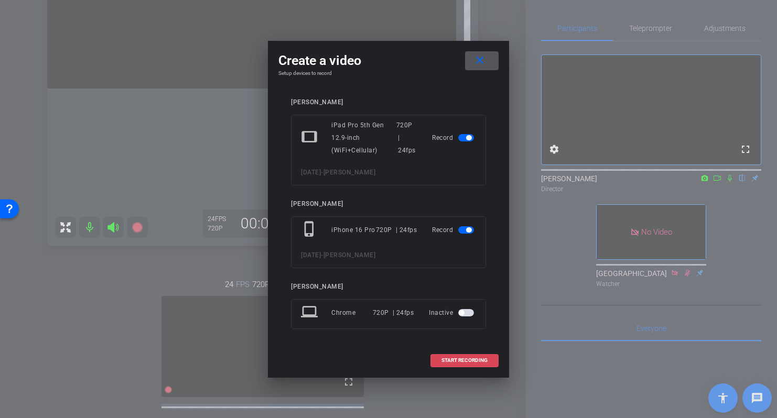  What do you see at coordinates (479, 60) in the screenshot?
I see `mat-icon: close` at bounding box center [479, 60].